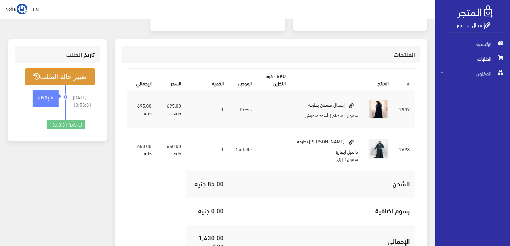  Describe the element at coordinates (243, 80) in the screenshot. I see `th: الموديل` at that location.